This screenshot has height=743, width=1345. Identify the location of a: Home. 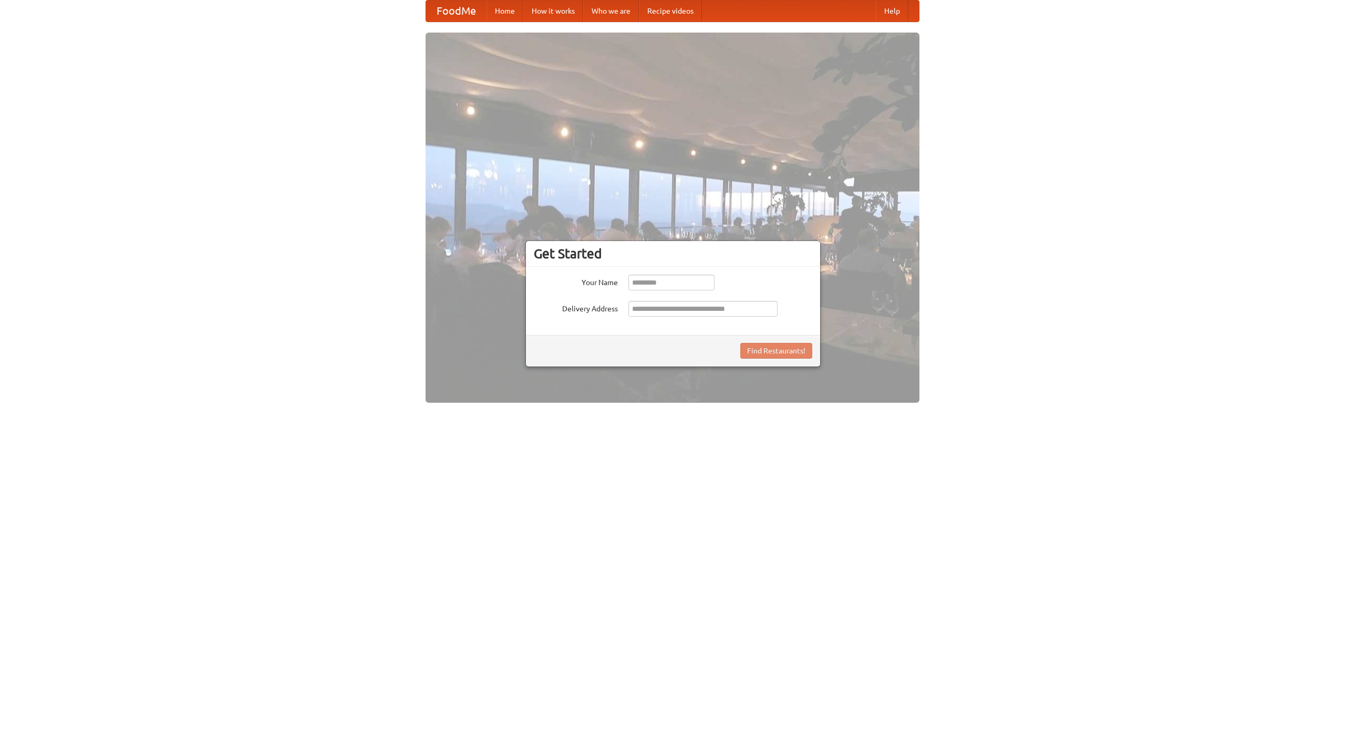
(505, 11).